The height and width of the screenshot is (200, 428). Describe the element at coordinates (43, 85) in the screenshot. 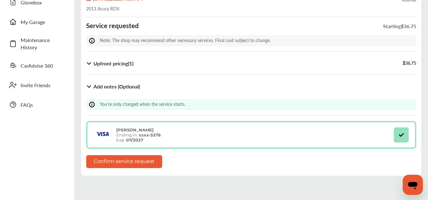

I see `span: Invite Friends` at that location.